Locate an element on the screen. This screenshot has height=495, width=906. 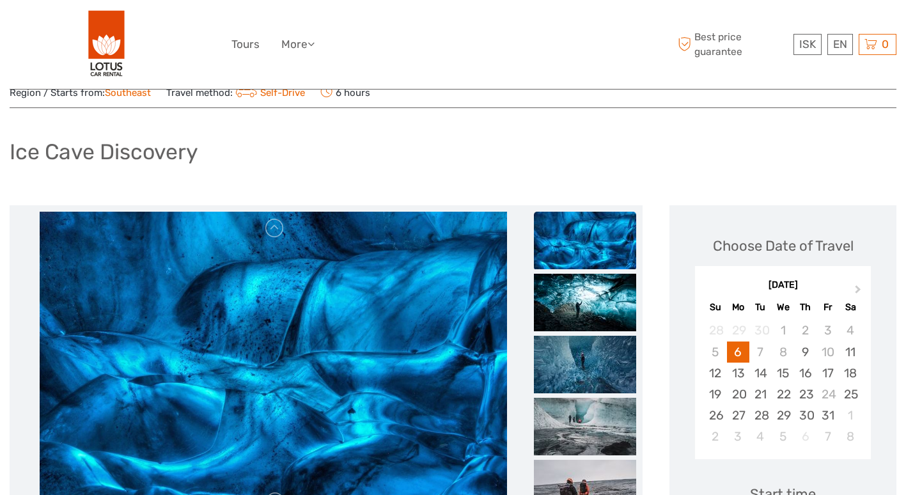
button: Next Month is located at coordinates (859, 292).